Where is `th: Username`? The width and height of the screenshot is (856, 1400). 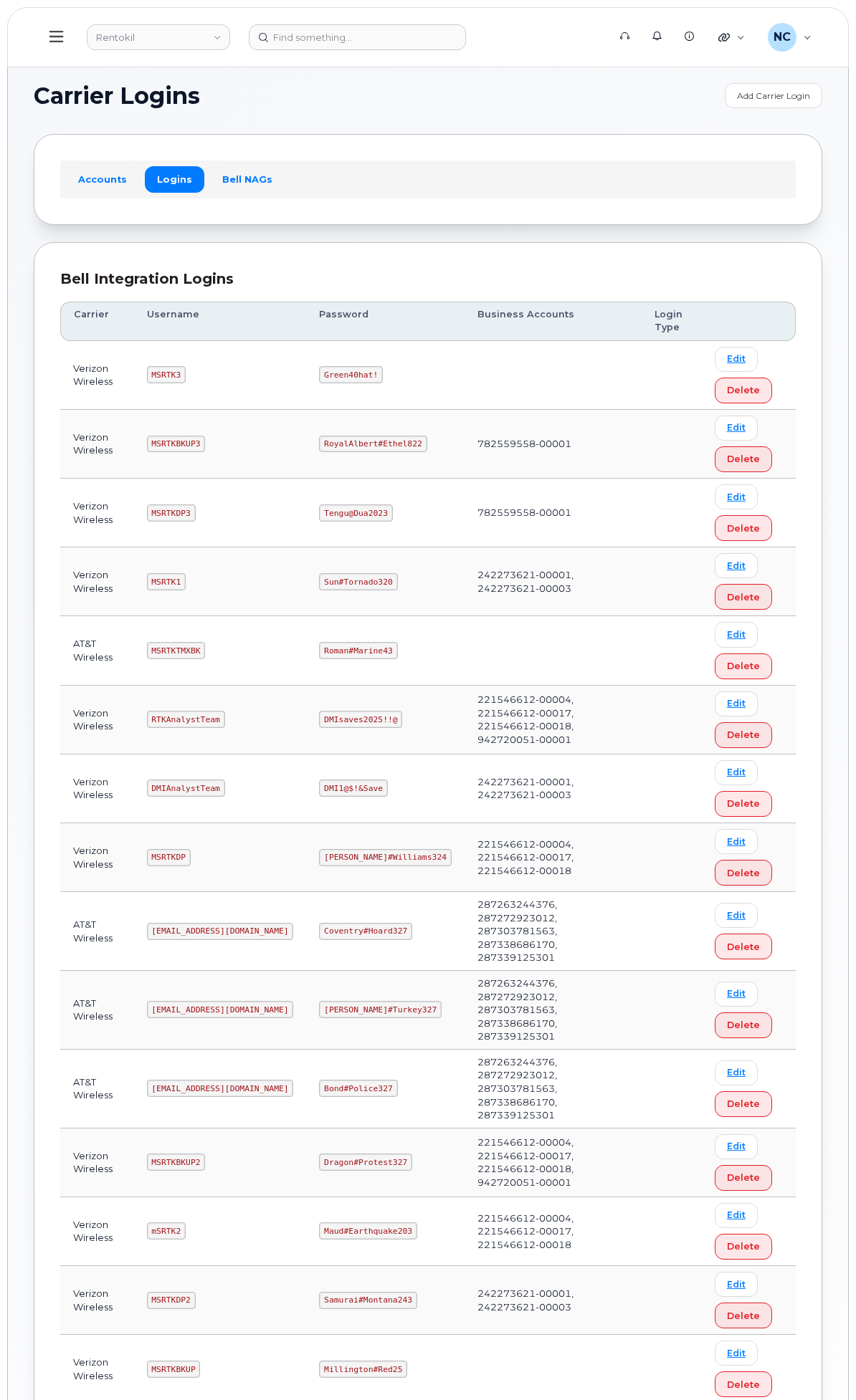 th: Username is located at coordinates (220, 321).